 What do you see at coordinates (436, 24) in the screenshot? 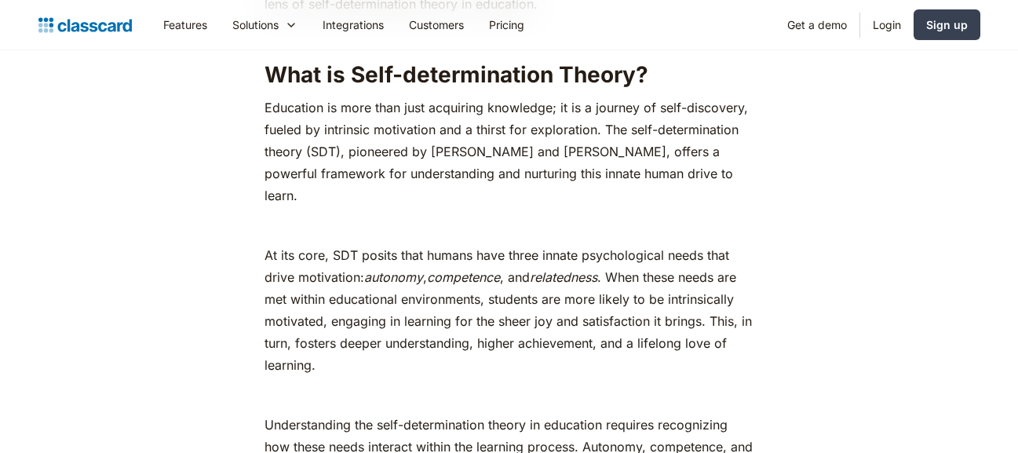
I see `a: Customers` at bounding box center [436, 24].